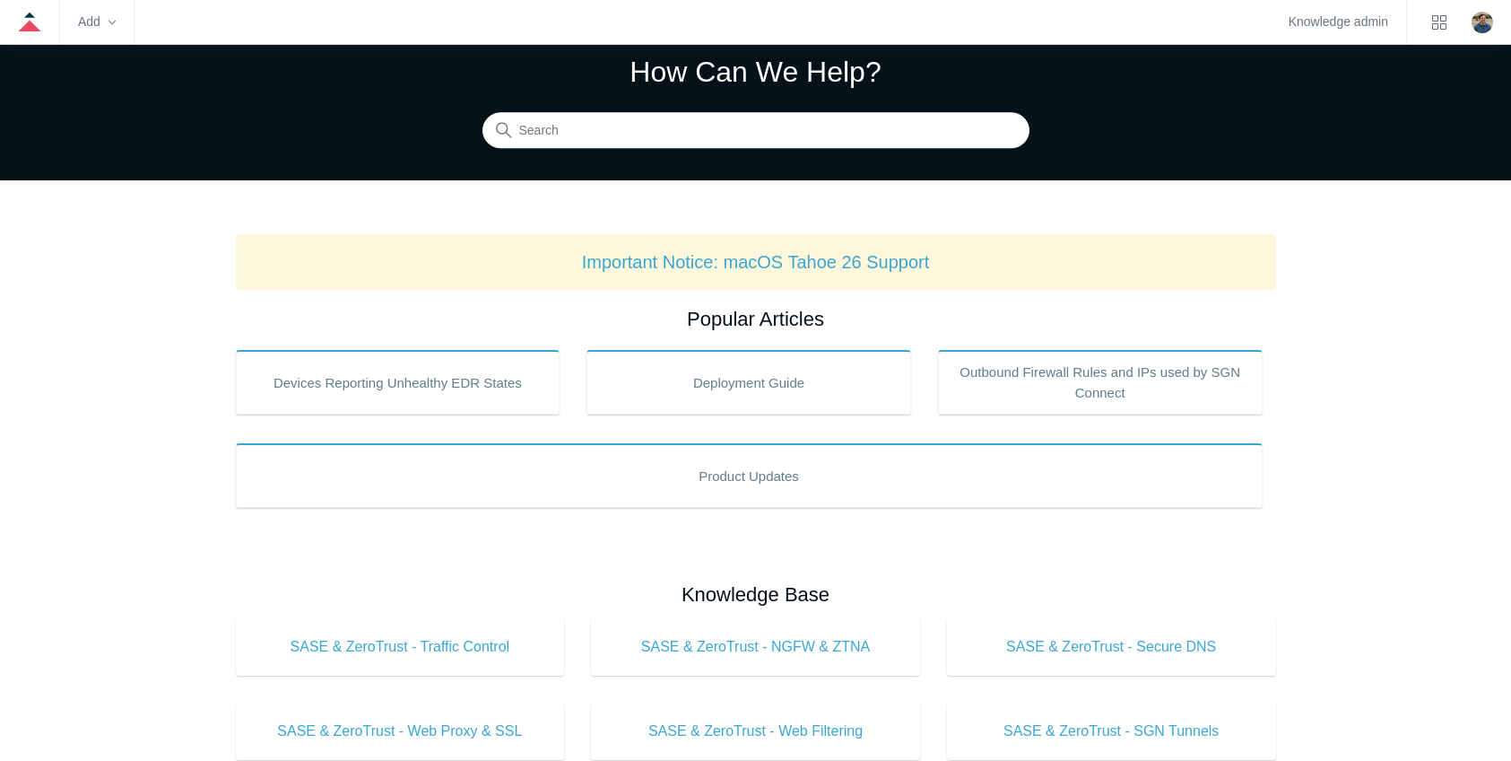  I want to click on h2: Knowledge Base, so click(756, 594).